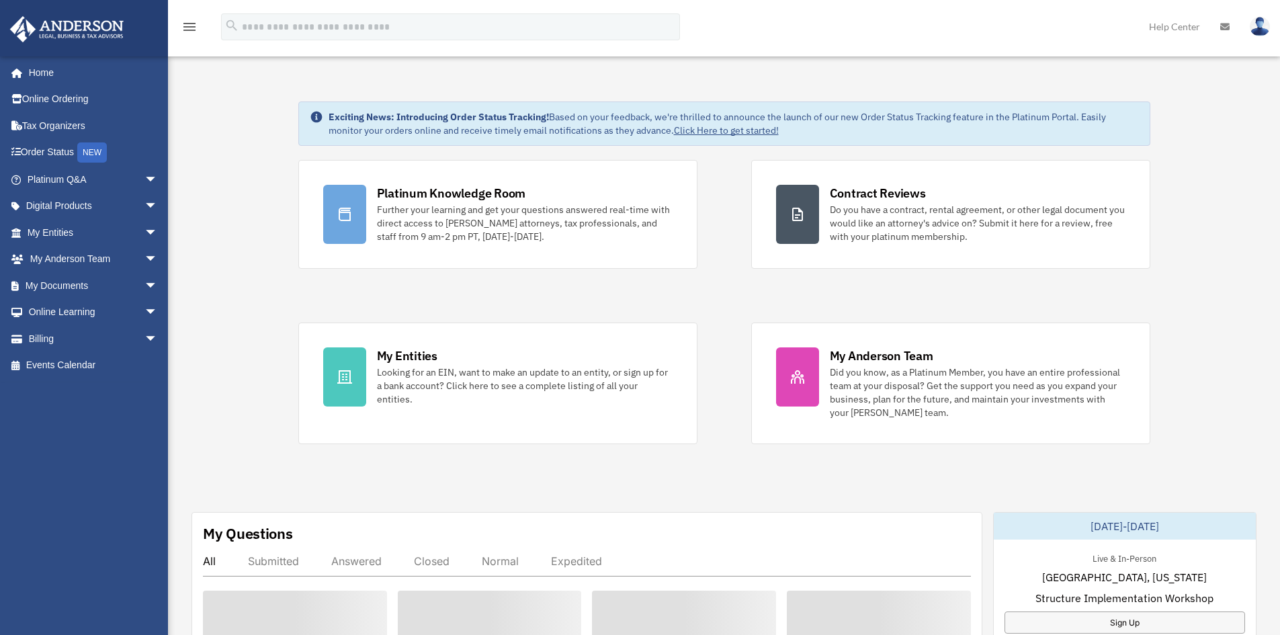  I want to click on div: Further your learning and get your questions answered real-time with direct access to [PERSON_NAM..., so click(525, 223).